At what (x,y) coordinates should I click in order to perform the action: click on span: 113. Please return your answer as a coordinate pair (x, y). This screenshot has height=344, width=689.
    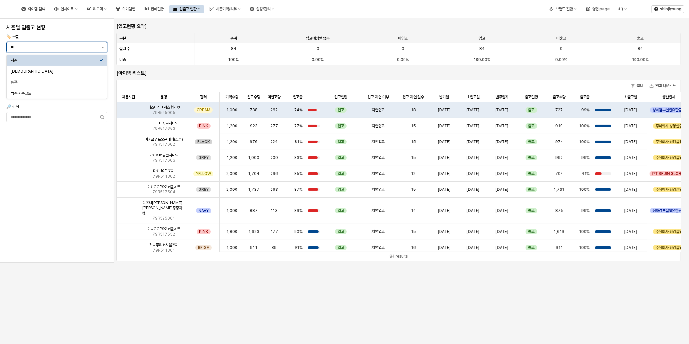
    Looking at the image, I should click on (274, 210).